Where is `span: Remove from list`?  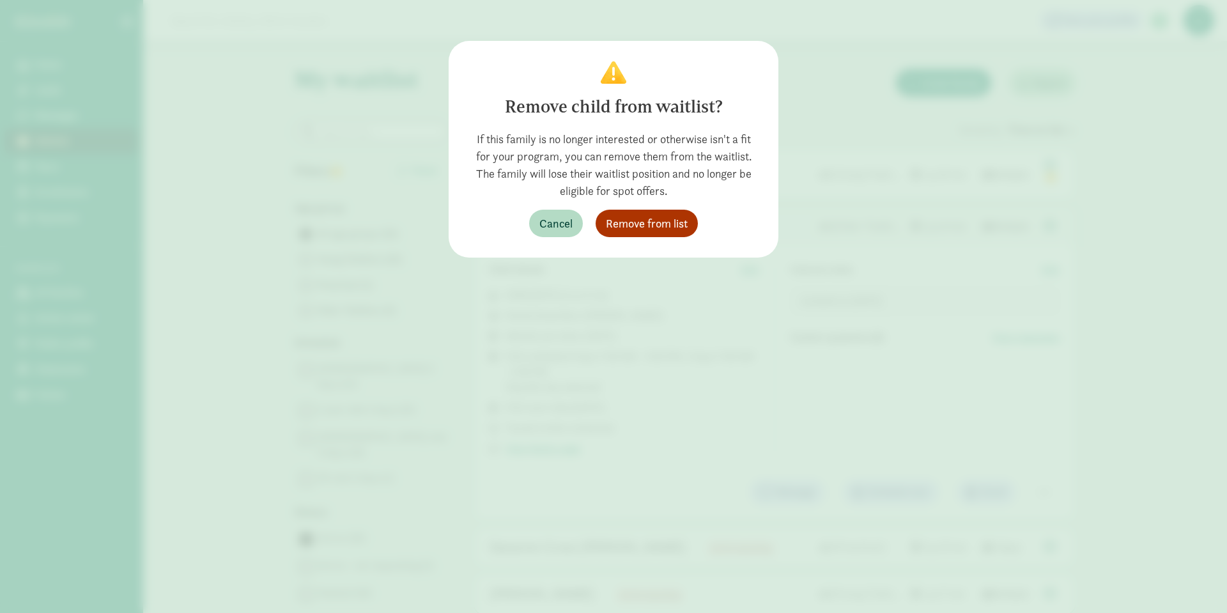
span: Remove from list is located at coordinates (647, 223).